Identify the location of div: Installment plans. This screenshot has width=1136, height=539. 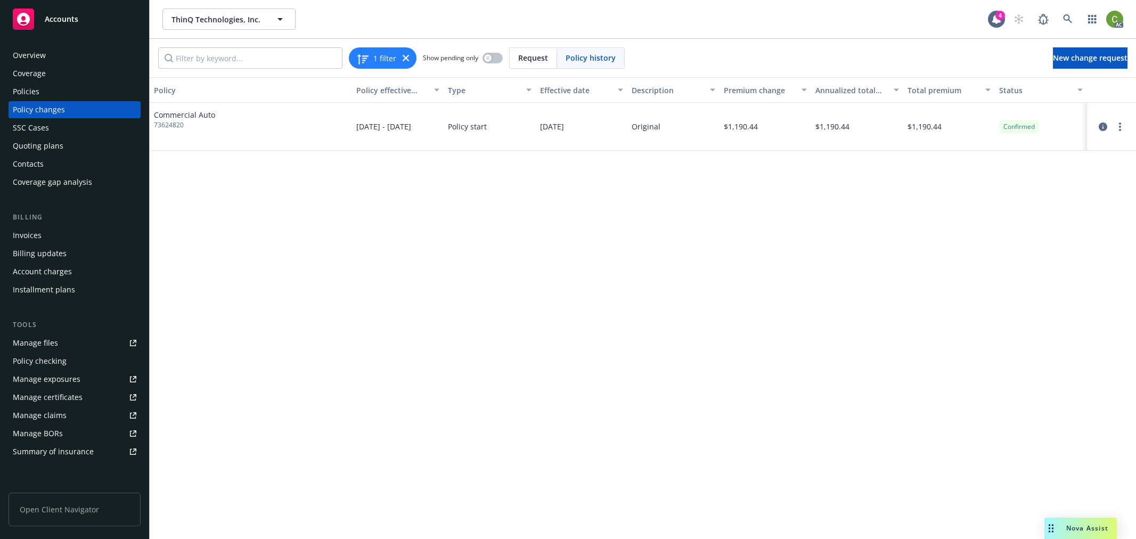
(44, 290).